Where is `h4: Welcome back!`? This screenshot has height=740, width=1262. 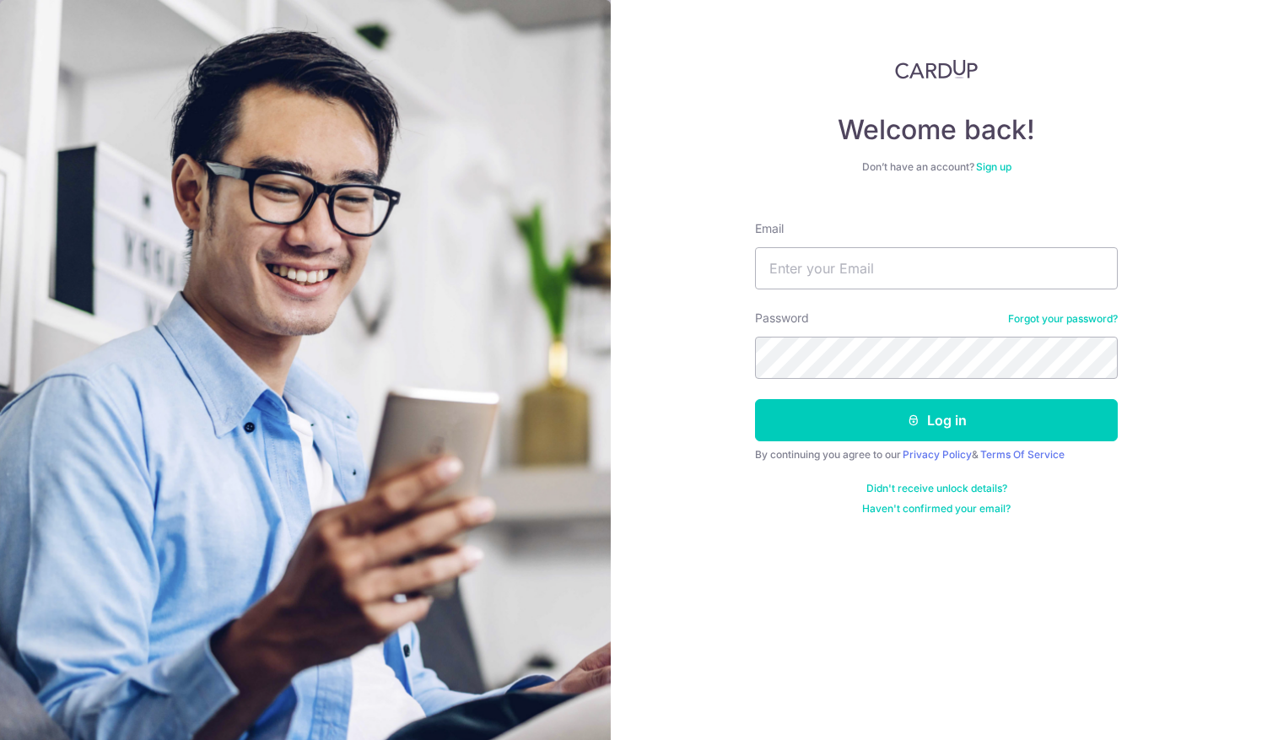 h4: Welcome back! is located at coordinates (936, 130).